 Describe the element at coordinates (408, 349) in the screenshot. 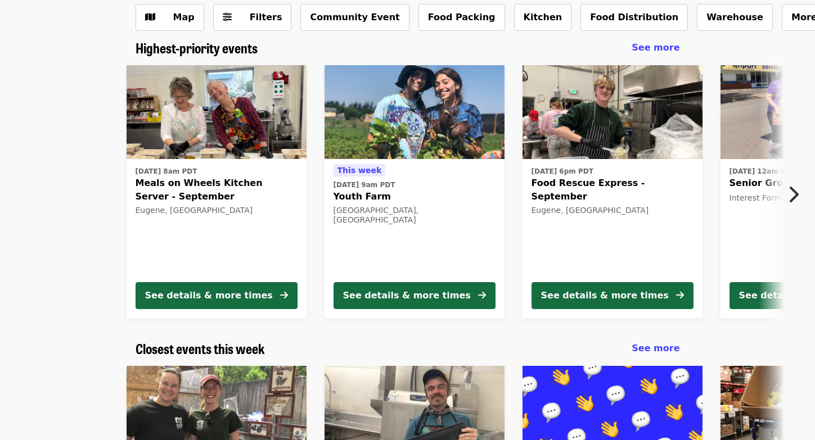

I see `div: Closest events this week` at that location.